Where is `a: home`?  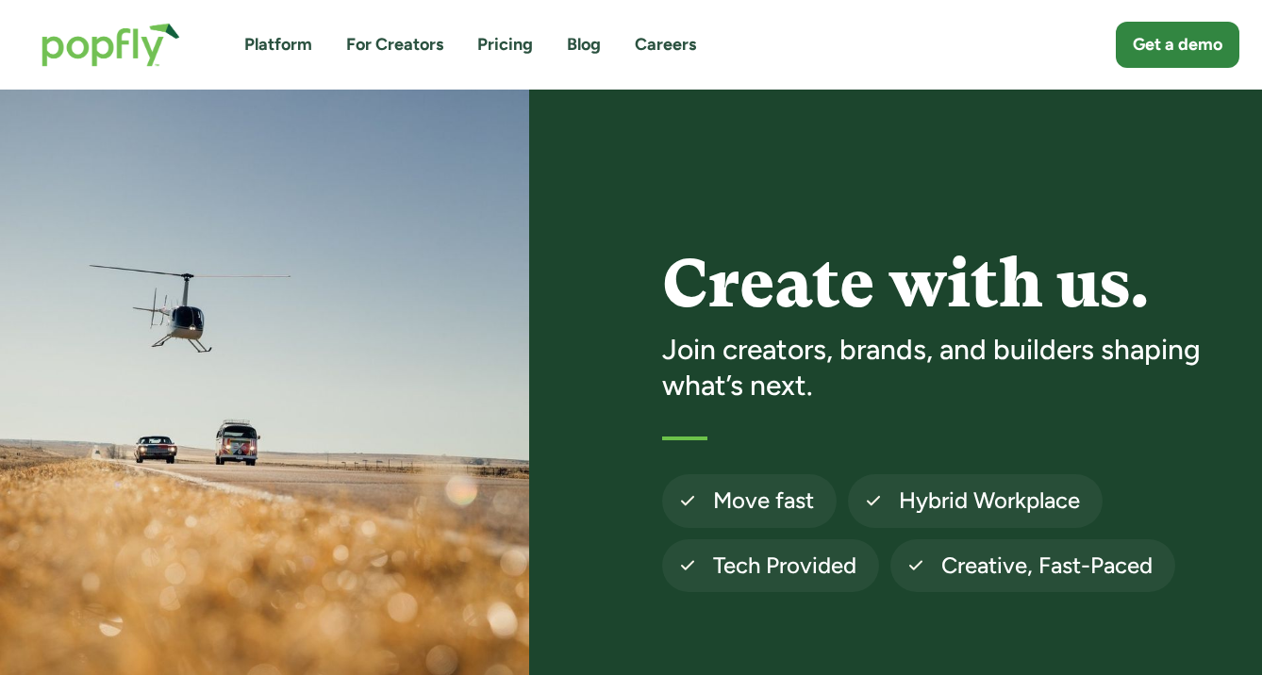 a: home is located at coordinates (110, 44).